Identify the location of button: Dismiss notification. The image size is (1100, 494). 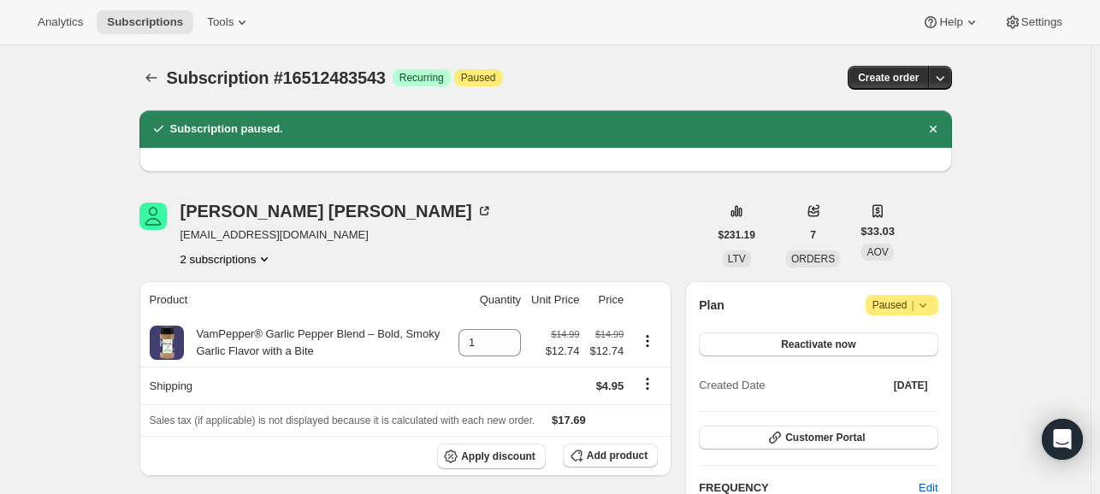
(933, 129).